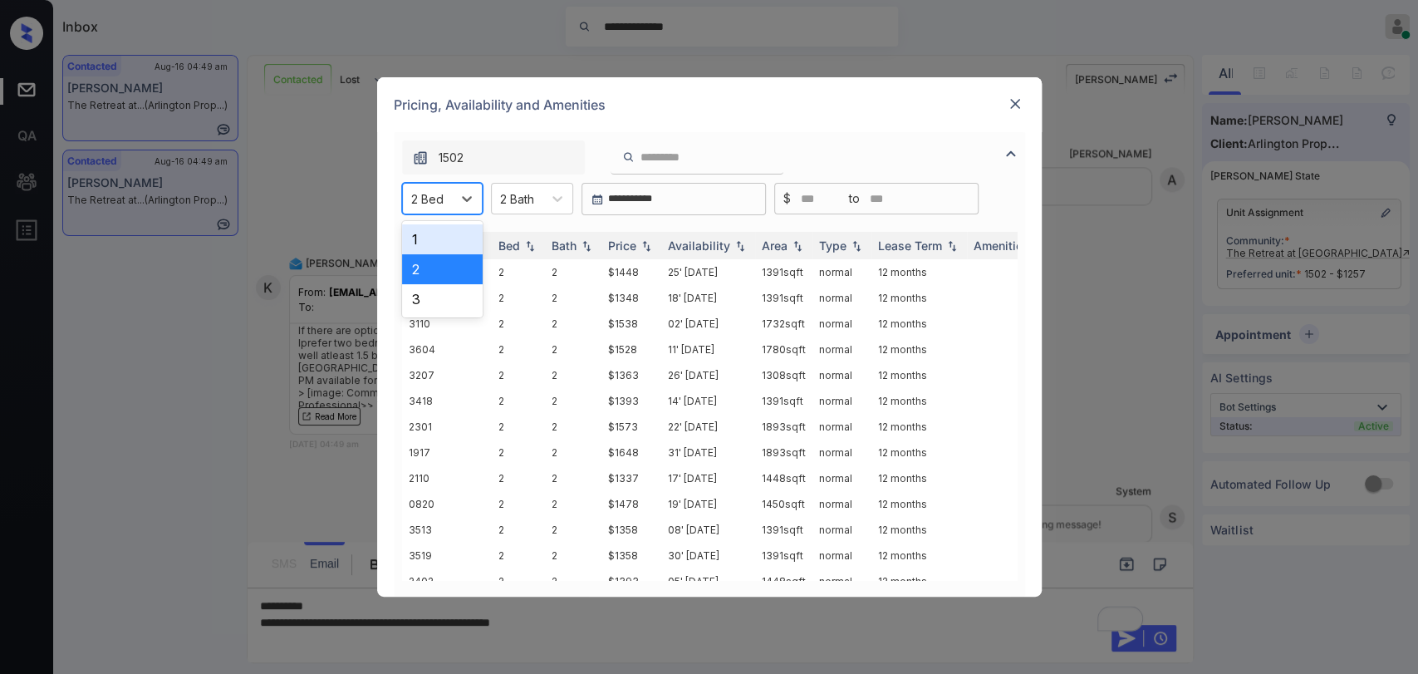  What do you see at coordinates (631, 503) in the screenshot?
I see `td: $1478` at bounding box center [631, 503].